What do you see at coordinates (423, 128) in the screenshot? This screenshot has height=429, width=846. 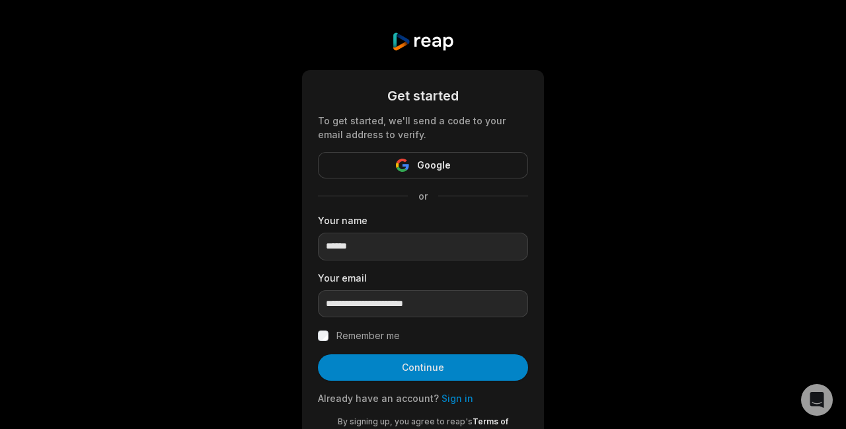 I see `div: To get started, we'll send a code to your email address to verify.` at bounding box center [423, 128].